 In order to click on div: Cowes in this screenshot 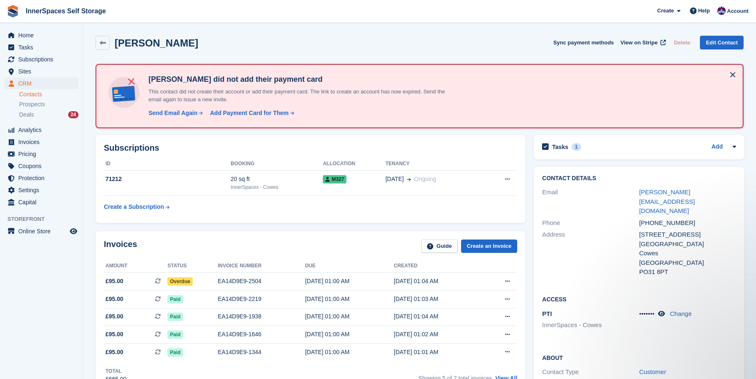, I will do `click(687, 253)`.